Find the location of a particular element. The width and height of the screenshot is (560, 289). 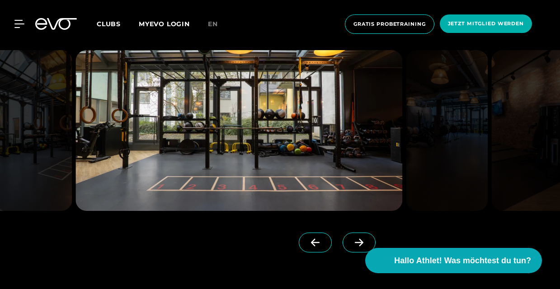

button: Hallo Athlet! Was möchtest du tun? is located at coordinates (453, 261).